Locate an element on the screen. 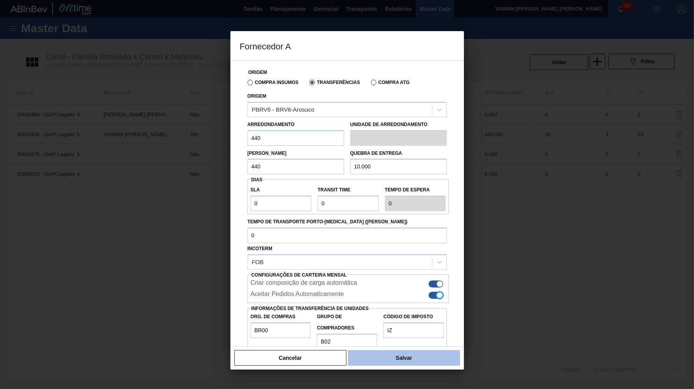 The height and width of the screenshot is (389, 694). label: Compra ATG is located at coordinates (390, 82).